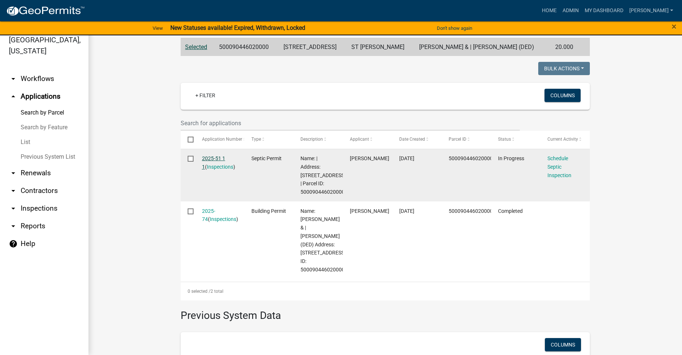  Describe the element at coordinates (199, 291) in the screenshot. I see `span: 0 selected /` at that location.